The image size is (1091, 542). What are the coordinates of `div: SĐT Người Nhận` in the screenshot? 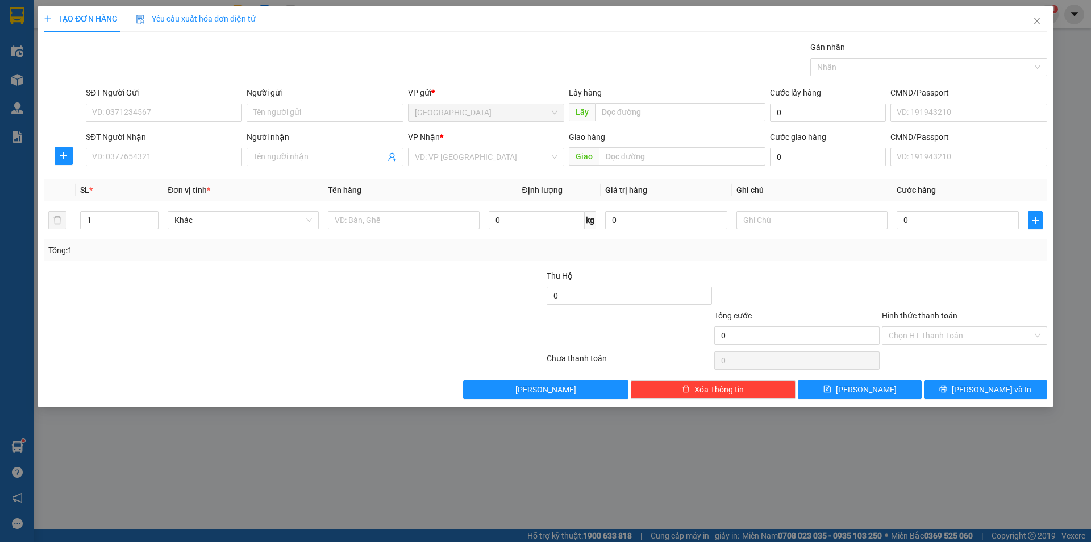 It's located at (164, 137).